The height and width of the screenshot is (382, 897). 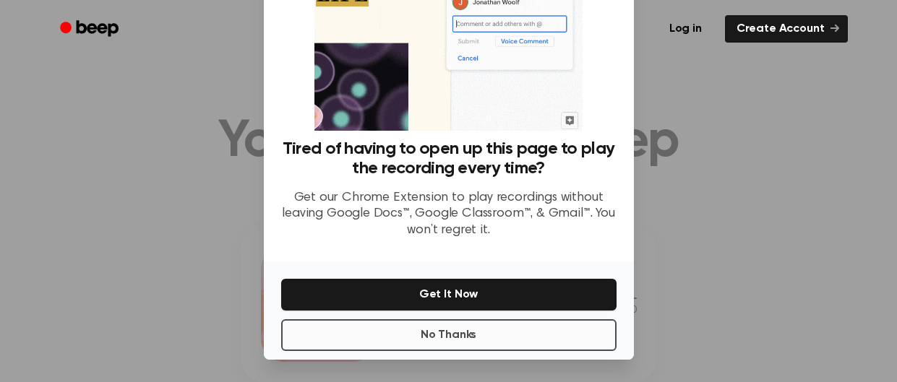 I want to click on h3: Tired of having to open up this page to play the recording every time?, so click(x=449, y=159).